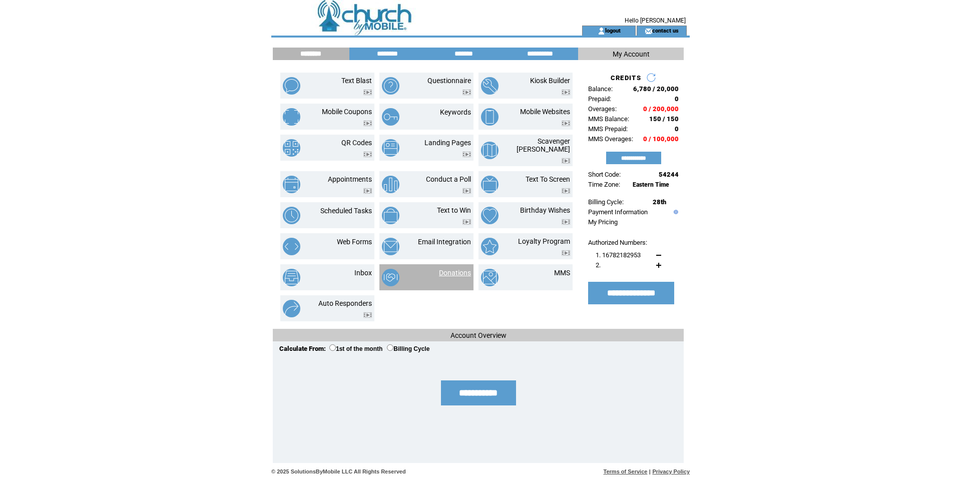  Describe the element at coordinates (455, 112) in the screenshot. I see `a: Keywords` at that location.